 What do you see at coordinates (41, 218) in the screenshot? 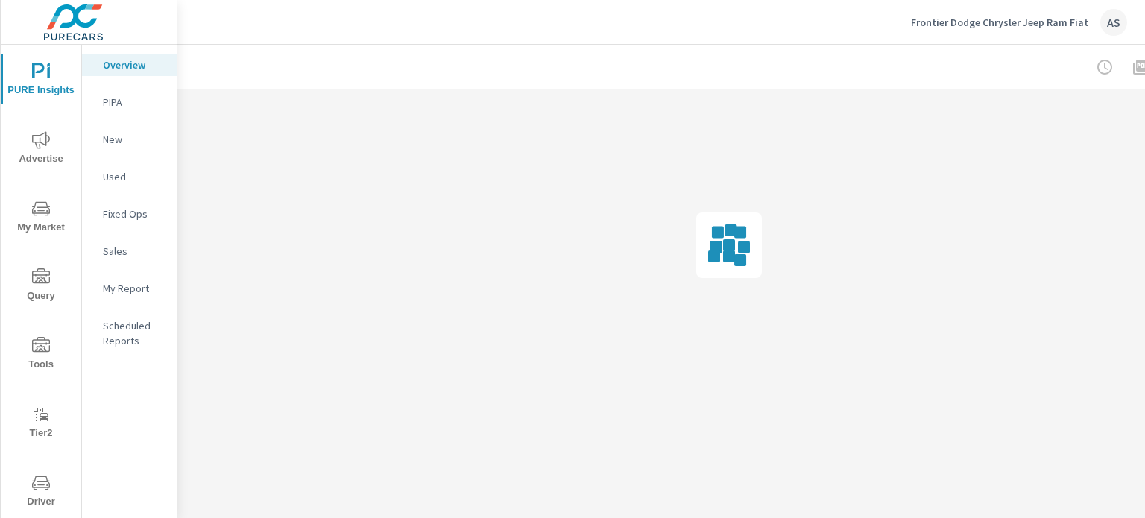
I see `span: My Market` at bounding box center [41, 218].